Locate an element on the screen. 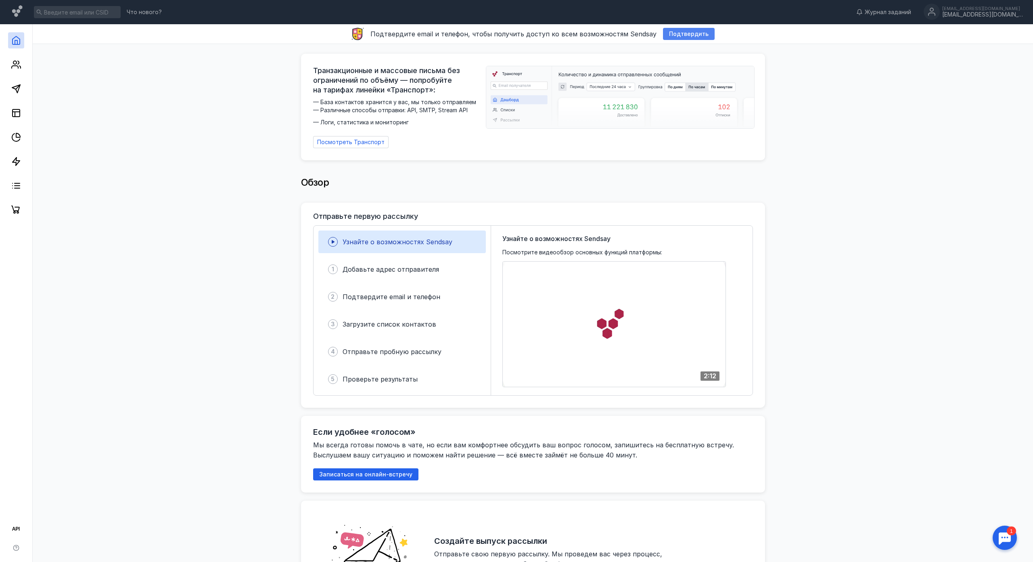  span: 1 is located at coordinates (333, 269).